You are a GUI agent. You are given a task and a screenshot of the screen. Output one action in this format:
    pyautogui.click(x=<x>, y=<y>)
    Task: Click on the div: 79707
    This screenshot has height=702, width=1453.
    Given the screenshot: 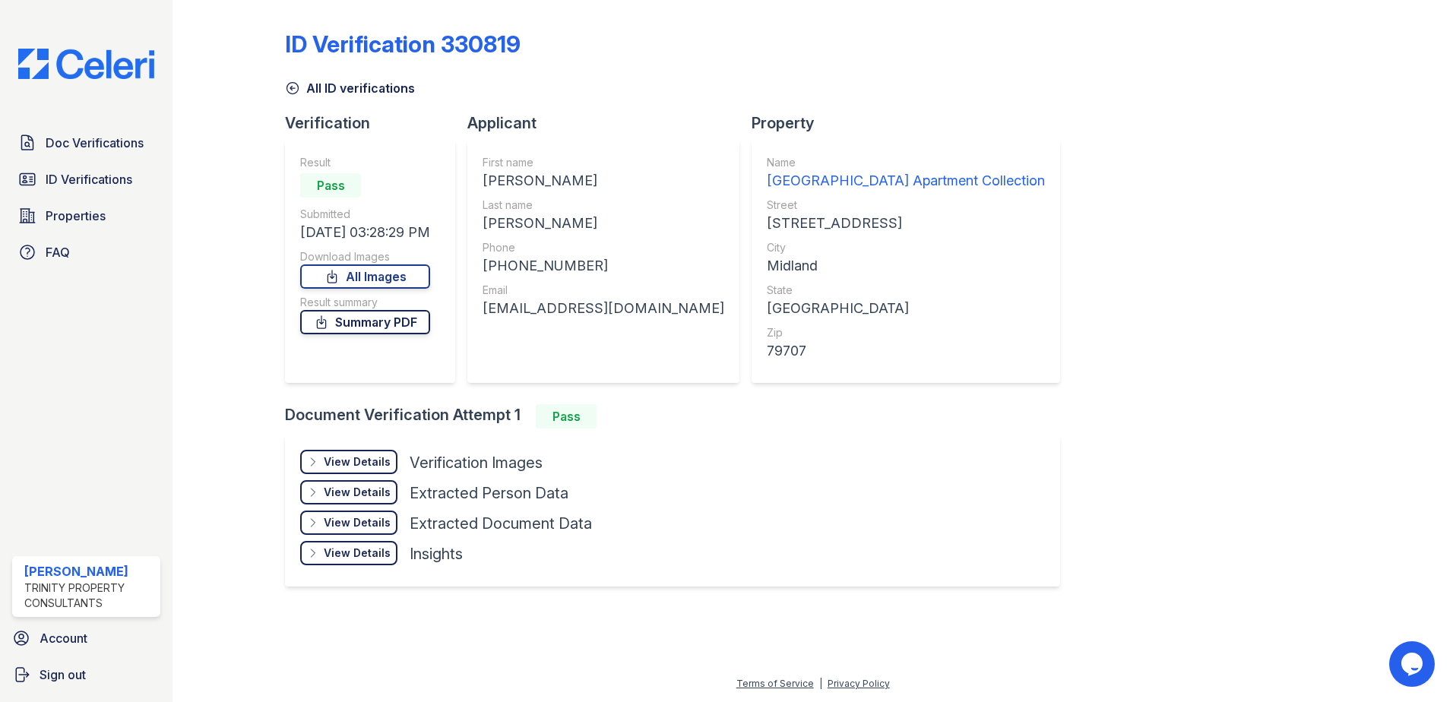 What is the action you would take?
    pyautogui.click(x=906, y=351)
    